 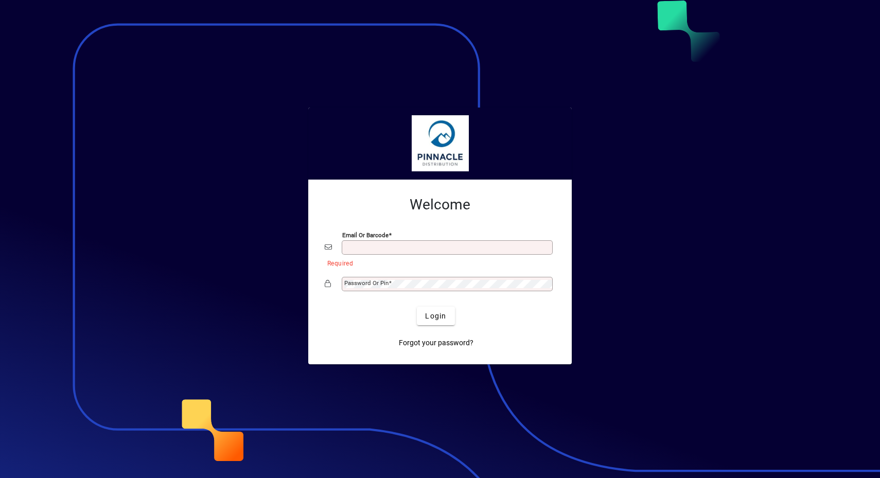 What do you see at coordinates (436, 343) in the screenshot?
I see `a: Forgot your password?` at bounding box center [436, 343].